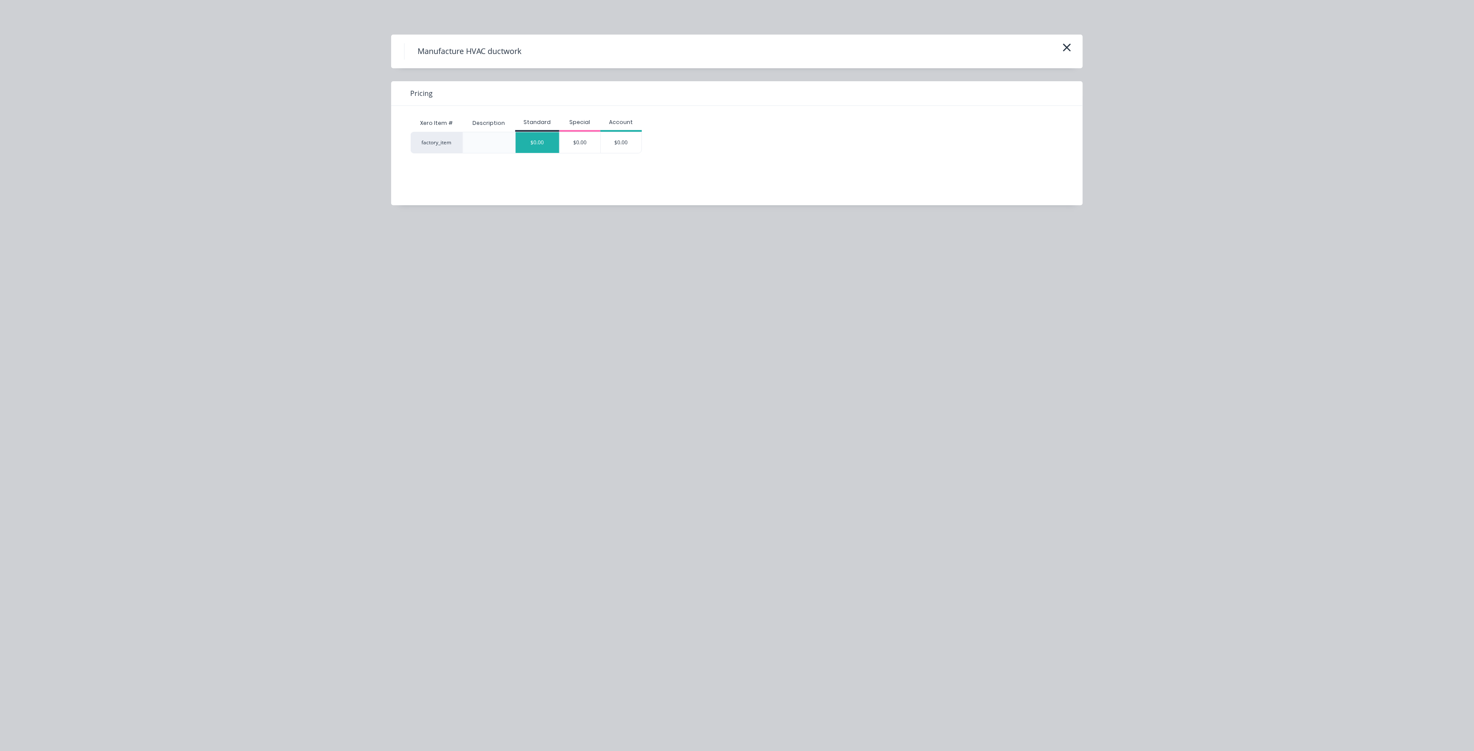  I want to click on h4: Manufacture HVAC ductwork, so click(469, 51).